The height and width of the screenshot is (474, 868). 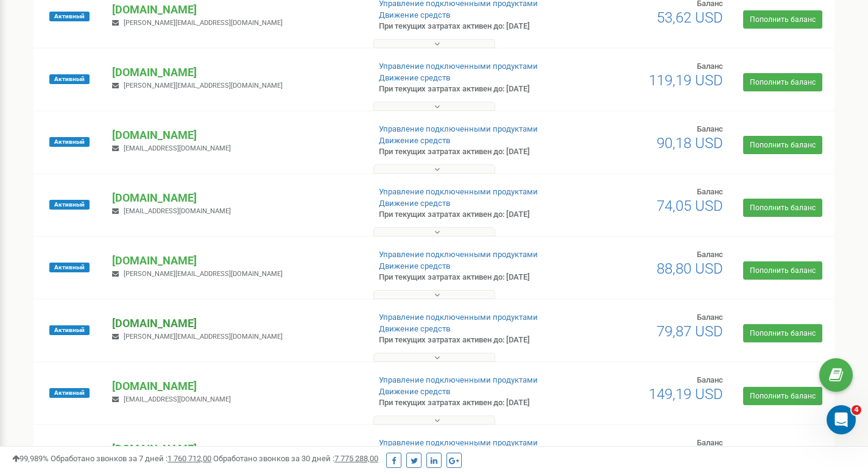 What do you see at coordinates (295, 458) in the screenshot?
I see `span: Обработано звонков за 30 дней :` at bounding box center [295, 458].